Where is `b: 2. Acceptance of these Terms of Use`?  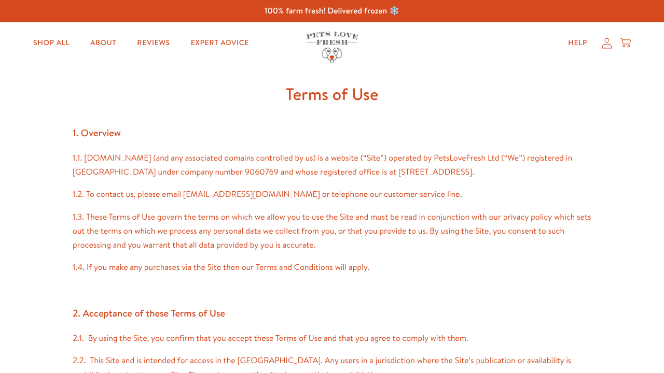
b: 2. Acceptance of these Terms of Use is located at coordinates (149, 314).